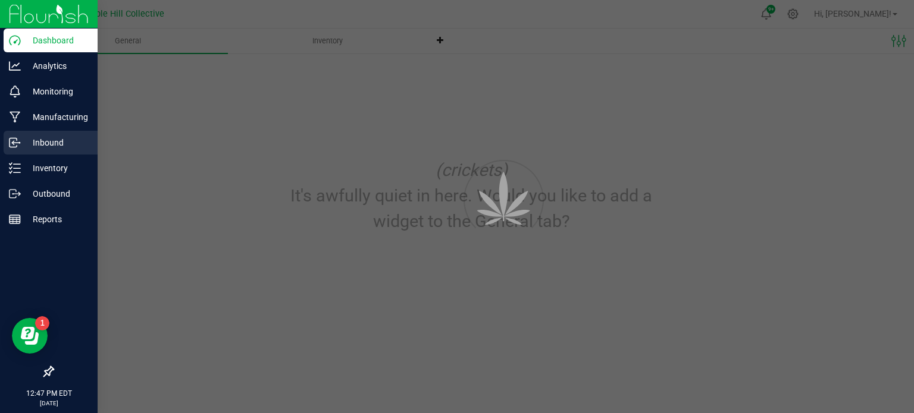 Image resolution: width=914 pixels, height=413 pixels. What do you see at coordinates (57, 40) in the screenshot?
I see `p: Dashboard` at bounding box center [57, 40].